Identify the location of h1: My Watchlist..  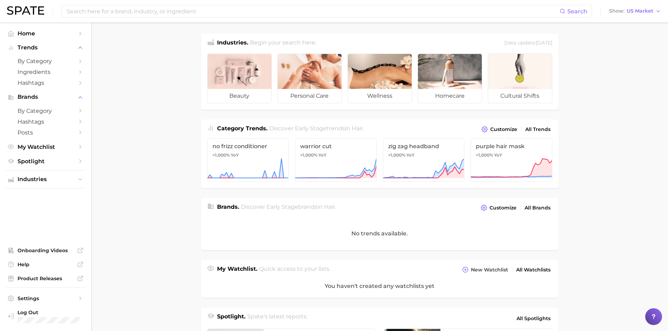
(237, 270).